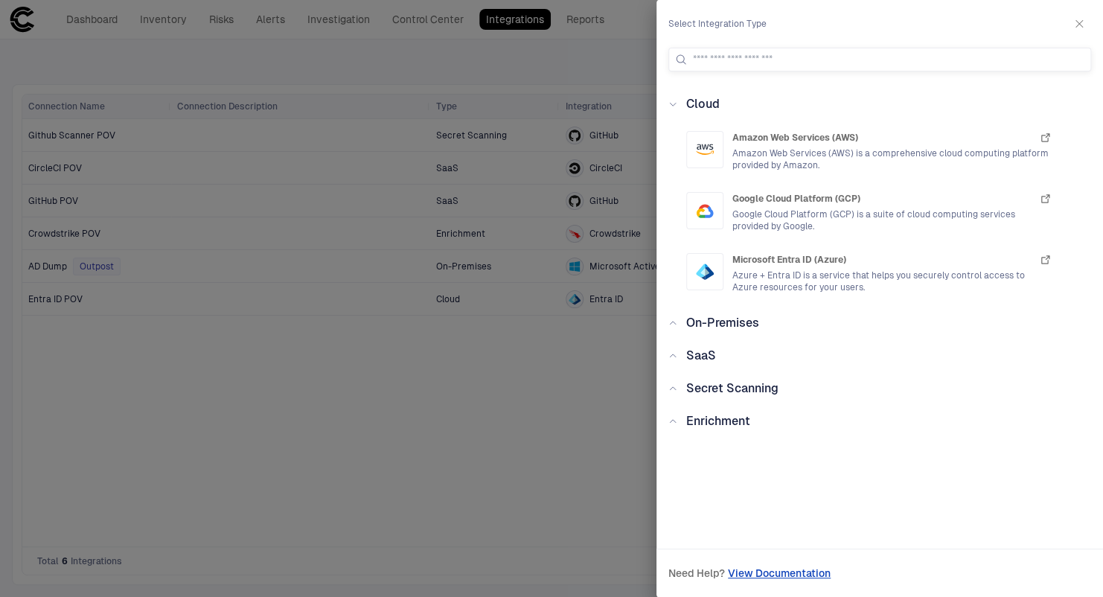 Image resolution: width=1103 pixels, height=597 pixels. I want to click on div: AWS, so click(705, 150).